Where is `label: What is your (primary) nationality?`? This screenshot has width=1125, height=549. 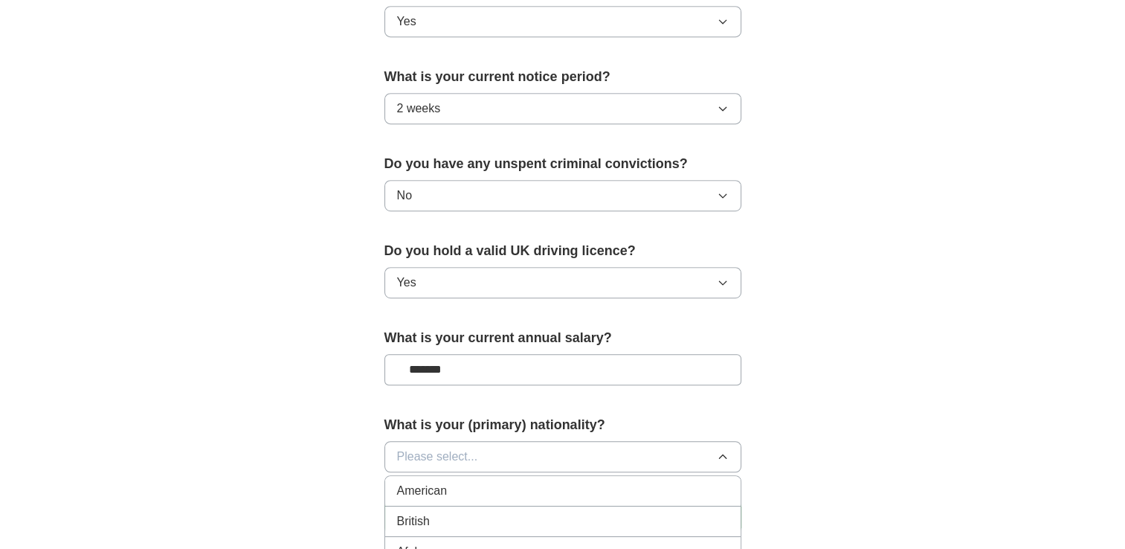 label: What is your (primary) nationality? is located at coordinates (563, 424).